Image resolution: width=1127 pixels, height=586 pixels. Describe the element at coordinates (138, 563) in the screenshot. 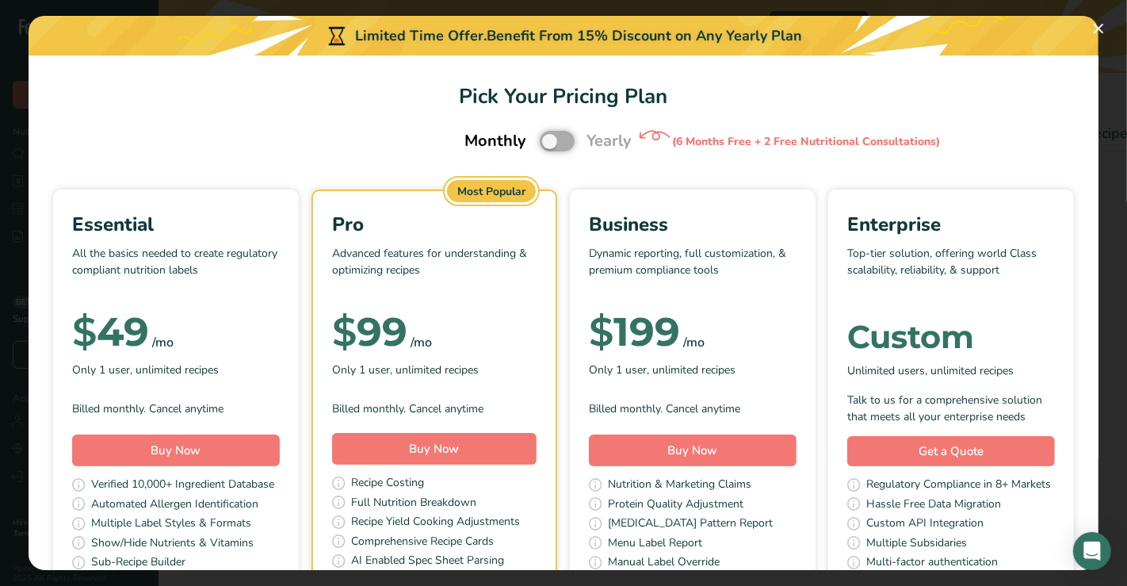

I see `span: Sub-Recipe Builder` at that location.